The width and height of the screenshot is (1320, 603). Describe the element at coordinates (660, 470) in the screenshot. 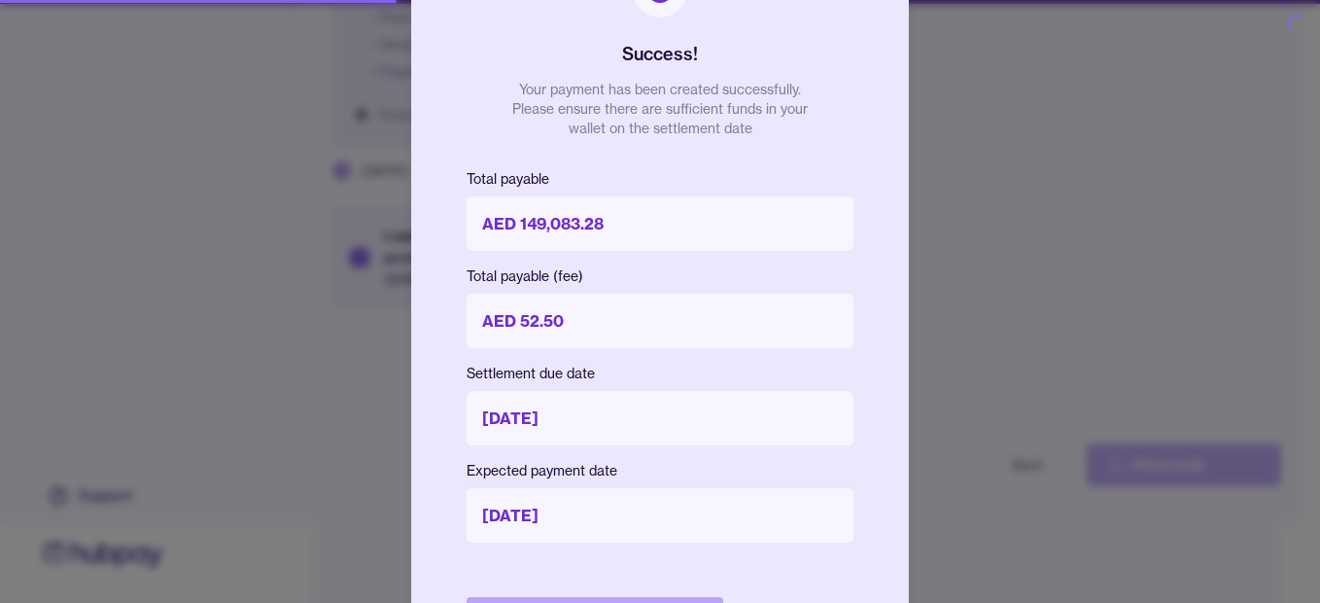

I see `p: Expected payment date` at that location.